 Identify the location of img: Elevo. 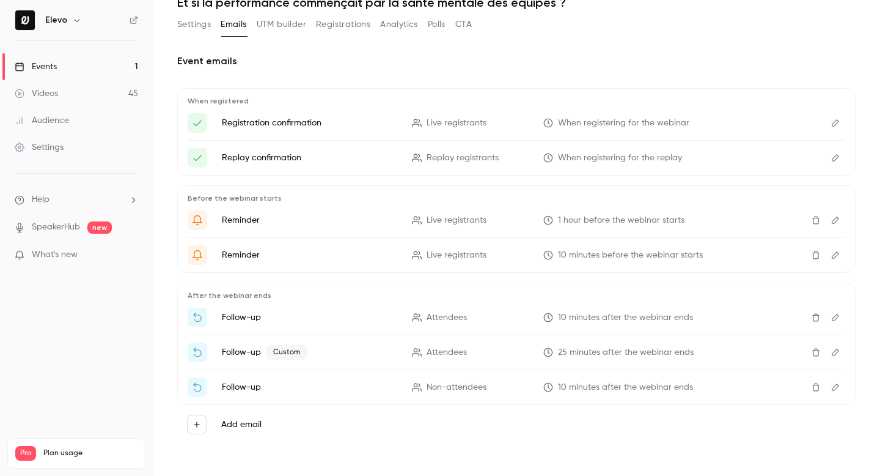
(25, 20).